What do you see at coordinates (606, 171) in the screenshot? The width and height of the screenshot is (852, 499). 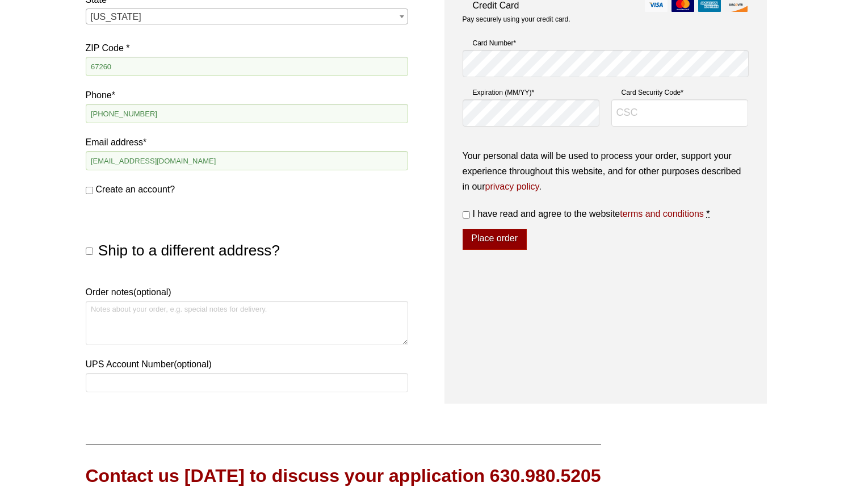 I see `p: Your personal data will be used to process your order, support your experience throughout this we...` at bounding box center [606, 171].